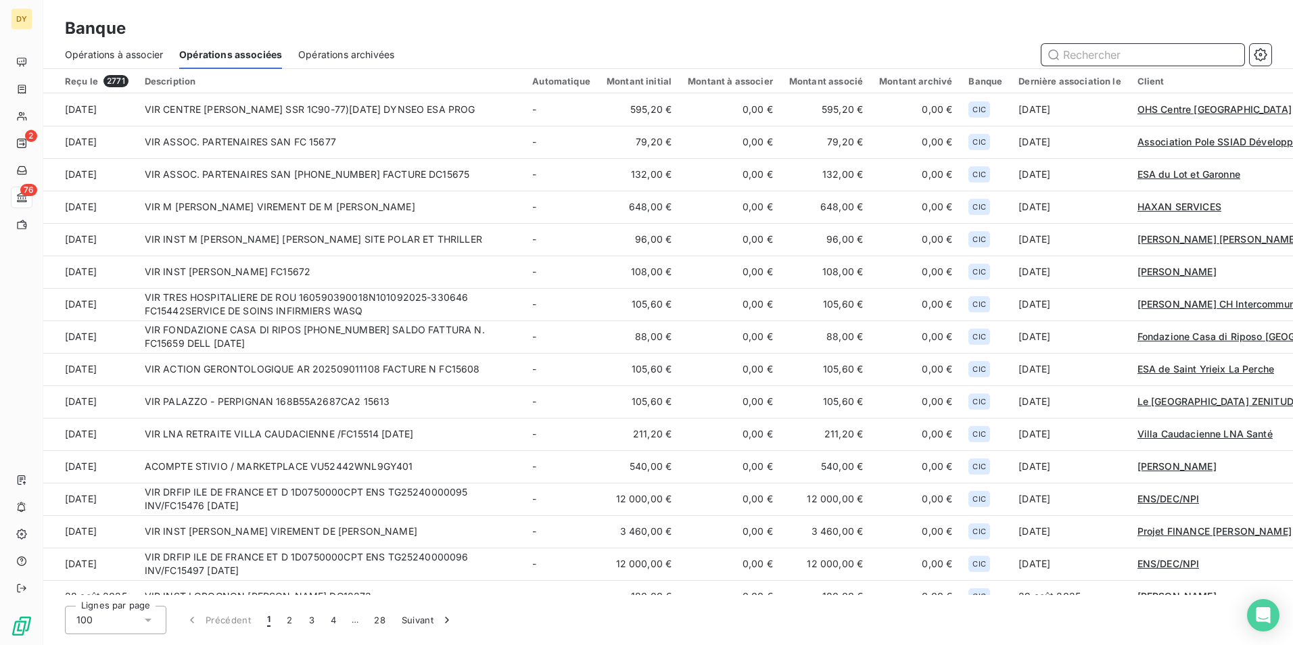 This screenshot has height=645, width=1293. What do you see at coordinates (331, 304) in the screenshot?
I see `td: VIR TRES HOSPITALIERE DE ROU 160590390018N101092025-330646 FC15442SERVICE DE SOINS INFIRMIERS WASQ` at bounding box center [331, 304].